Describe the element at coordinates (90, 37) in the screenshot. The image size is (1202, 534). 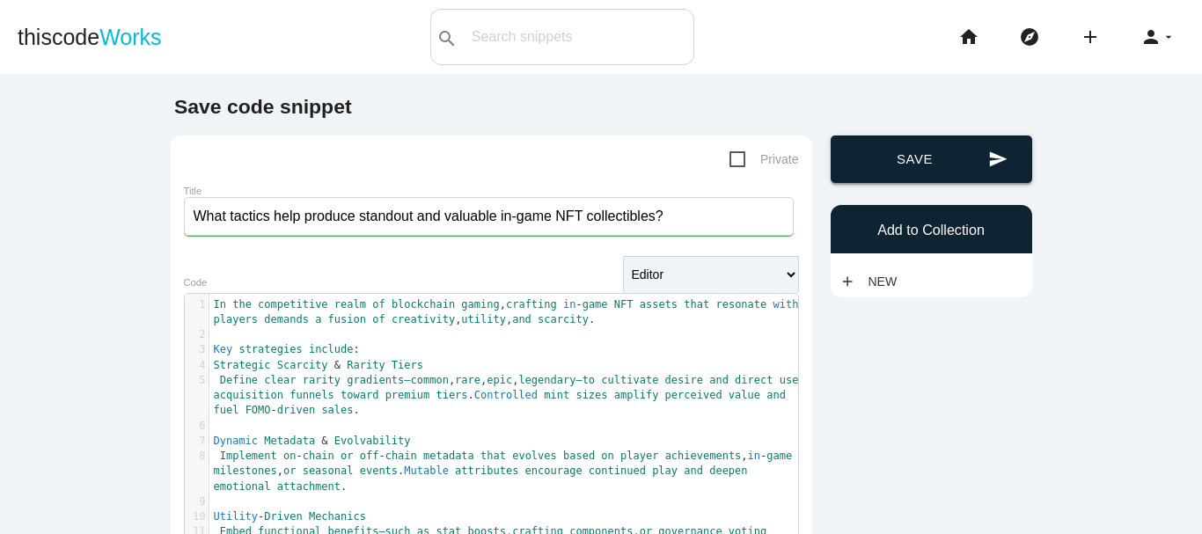
I see `a: thiscodeWorks` at that location.